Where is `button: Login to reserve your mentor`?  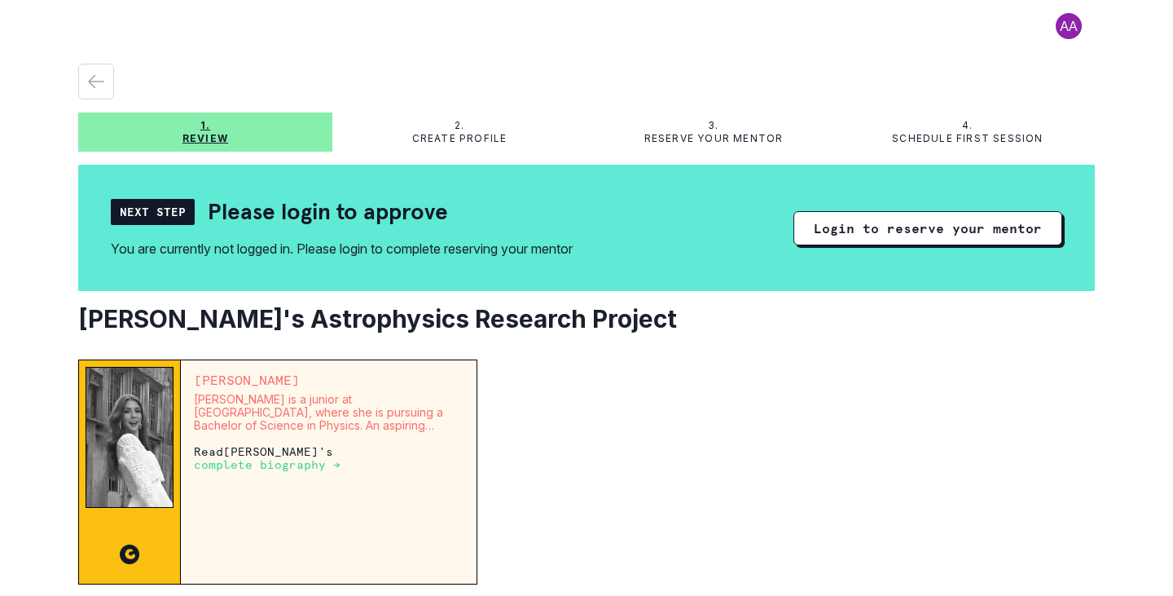
button: Login to reserve your mentor is located at coordinates (928, 228).